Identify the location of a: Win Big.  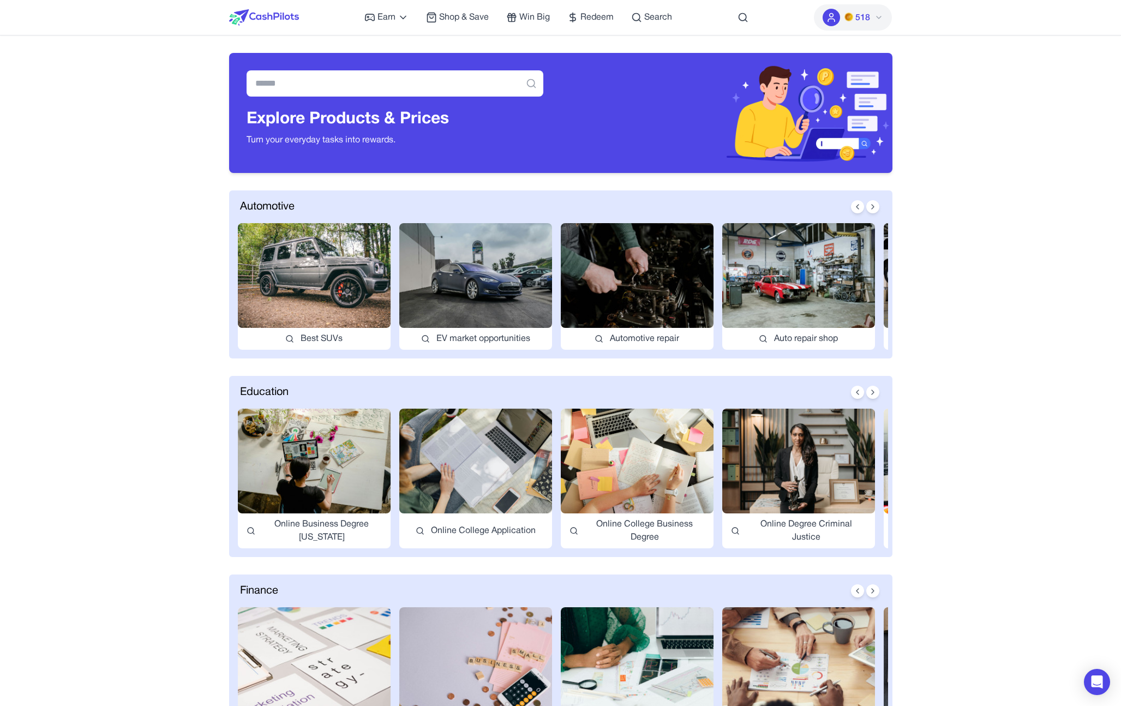
(528, 17).